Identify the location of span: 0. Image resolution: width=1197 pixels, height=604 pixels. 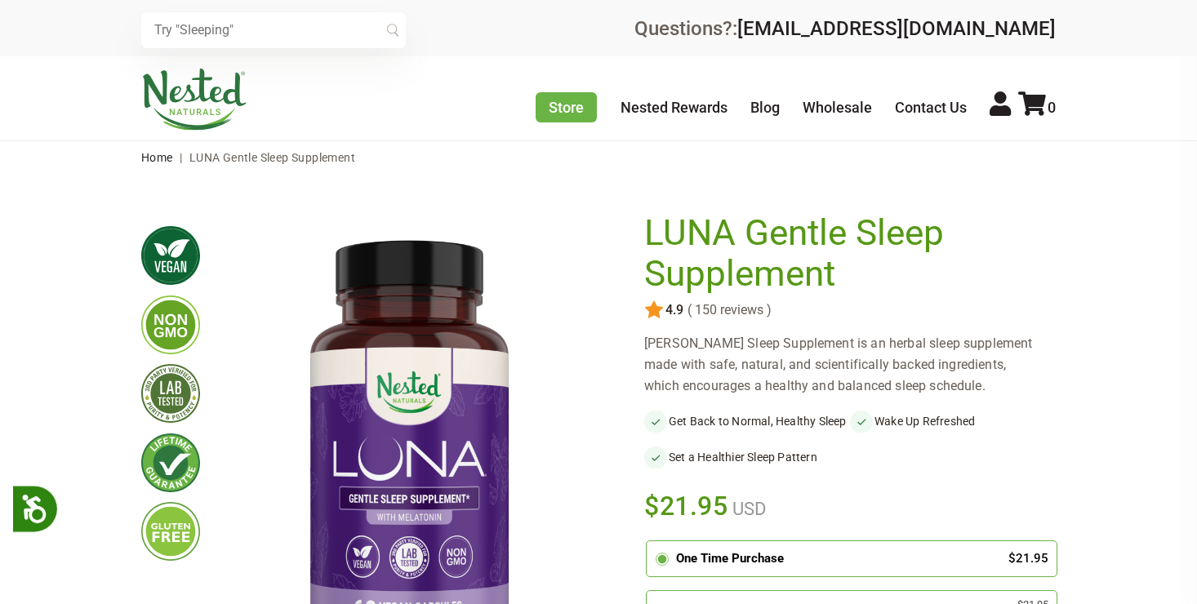
(1052, 107).